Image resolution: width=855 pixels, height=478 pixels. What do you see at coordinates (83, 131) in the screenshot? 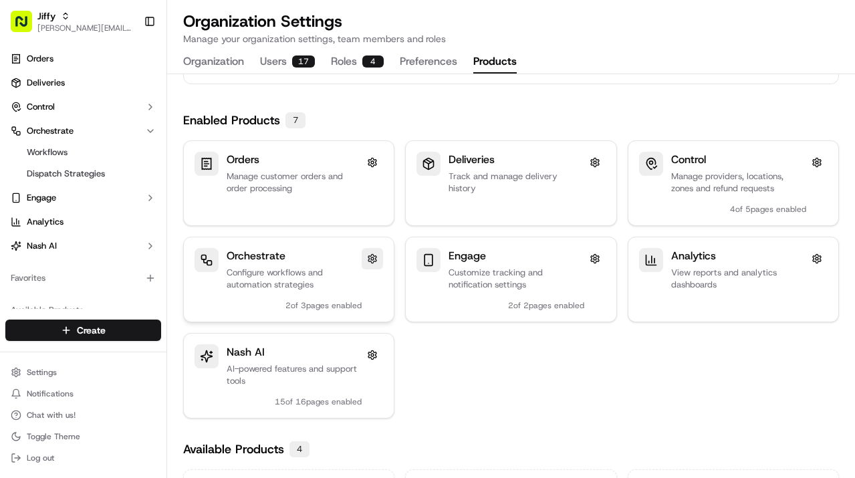
I see `button: Orchestrate` at bounding box center [83, 131].